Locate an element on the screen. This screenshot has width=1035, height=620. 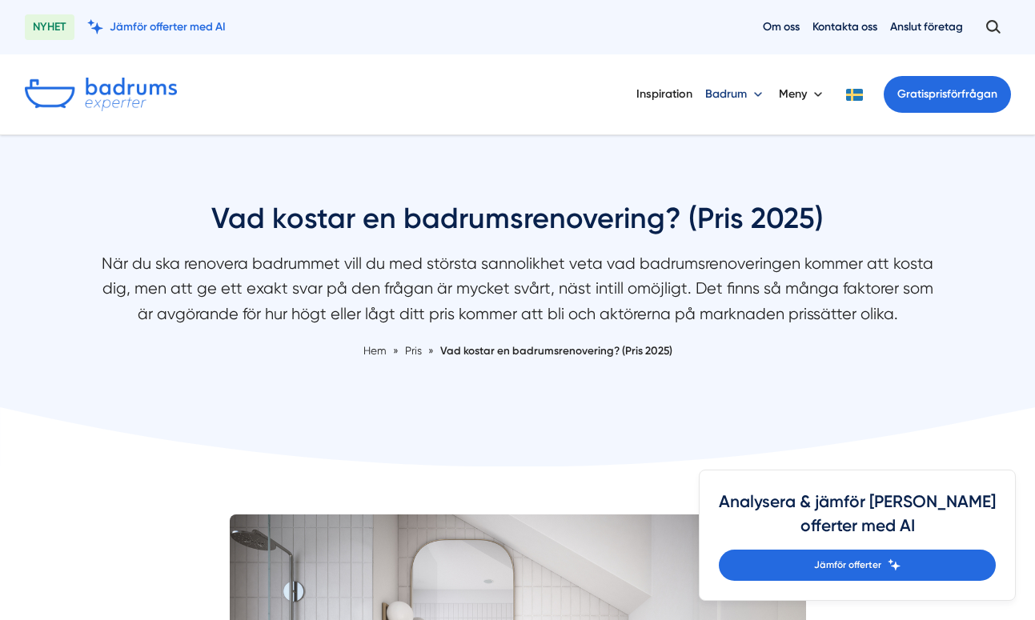
span: Gratis is located at coordinates (912, 94).